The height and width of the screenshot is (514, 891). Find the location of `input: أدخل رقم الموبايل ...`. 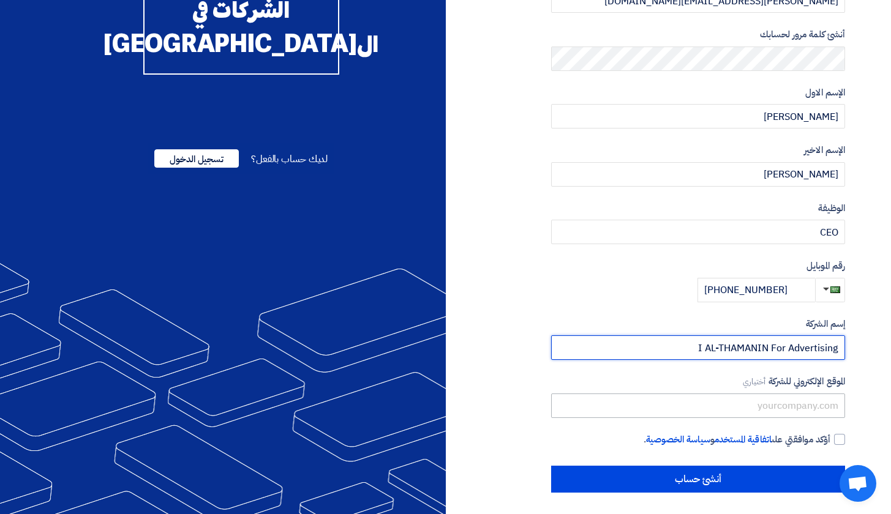

input: أدخل رقم الموبايل ... is located at coordinates (756, 290).